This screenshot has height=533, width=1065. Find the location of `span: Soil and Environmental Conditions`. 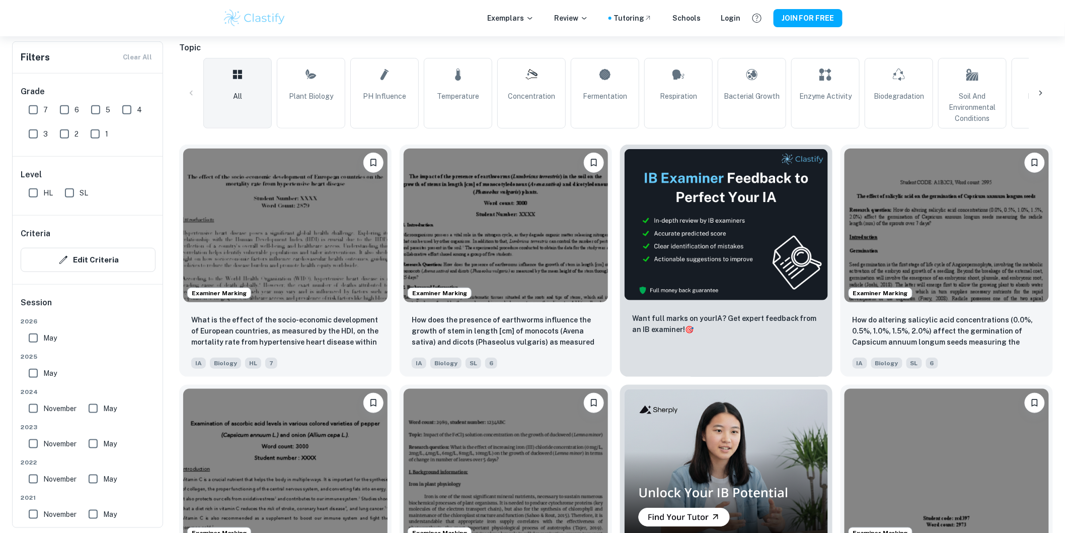

span: Soil and Environmental Conditions is located at coordinates (973, 107).